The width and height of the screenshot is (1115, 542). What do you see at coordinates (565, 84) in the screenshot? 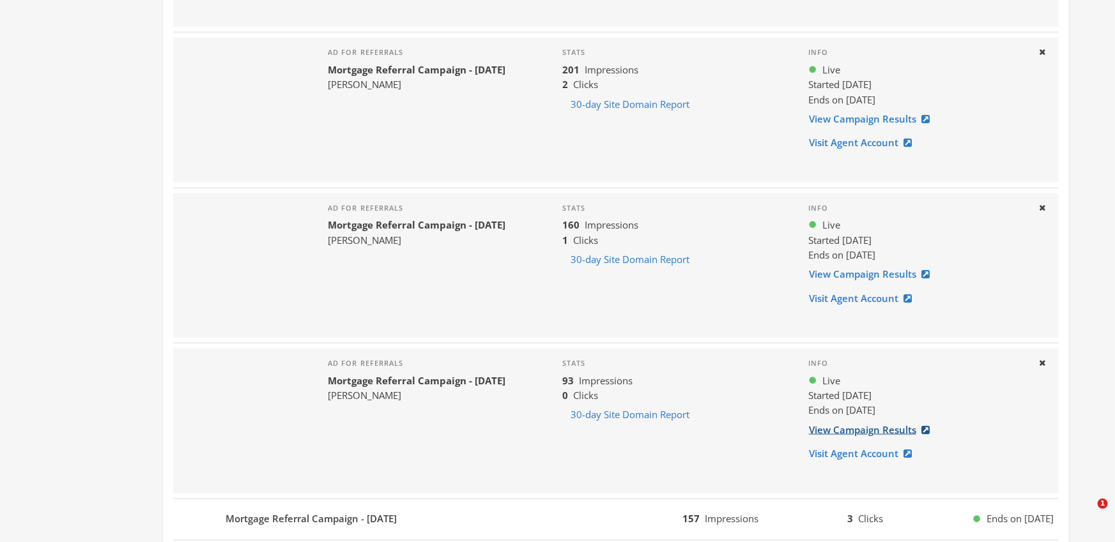
I see `b: 2` at bounding box center [565, 84].